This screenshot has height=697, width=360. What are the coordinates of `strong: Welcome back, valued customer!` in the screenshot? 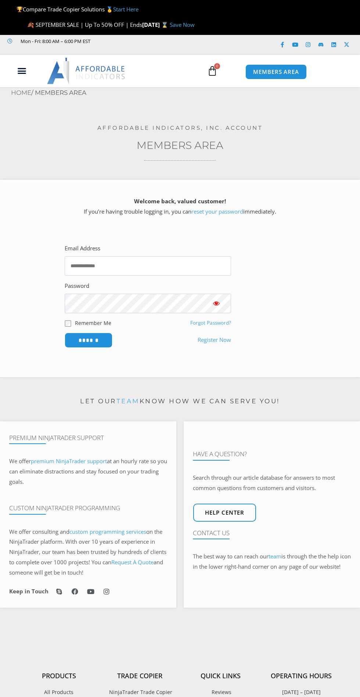 It's located at (180, 201).